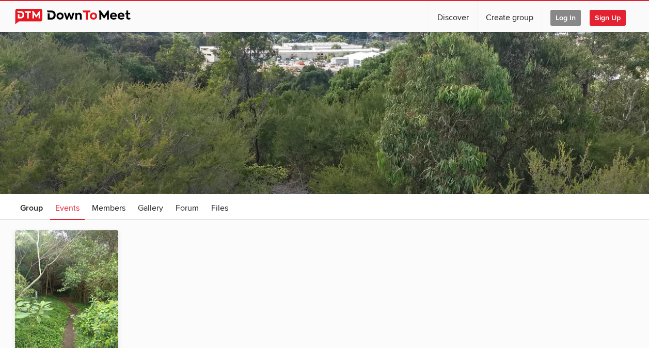  What do you see at coordinates (219, 207) in the screenshot?
I see `a: Files` at bounding box center [219, 207].